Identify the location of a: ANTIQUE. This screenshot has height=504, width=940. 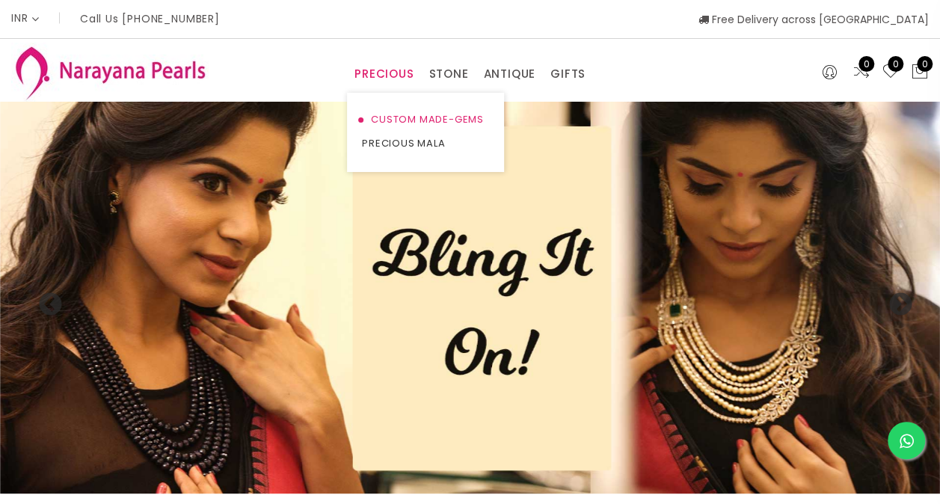
(509, 74).